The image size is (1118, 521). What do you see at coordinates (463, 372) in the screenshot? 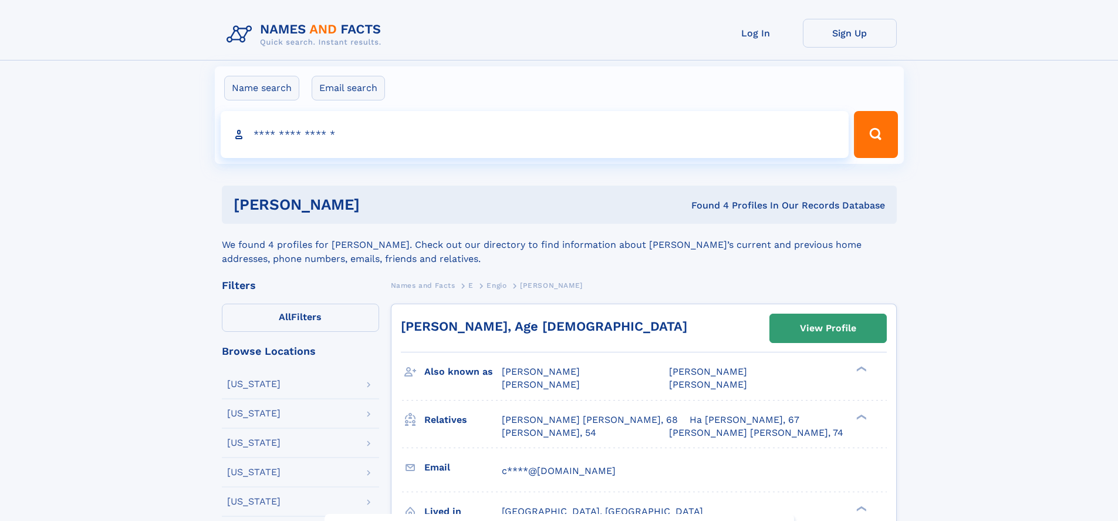
I see `h3: Also known as` at bounding box center [463, 372].